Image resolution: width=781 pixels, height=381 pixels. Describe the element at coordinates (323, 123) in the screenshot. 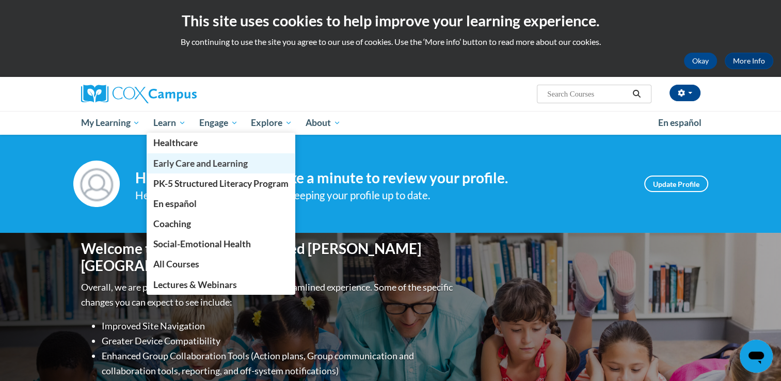

I see `a: About` at that location.